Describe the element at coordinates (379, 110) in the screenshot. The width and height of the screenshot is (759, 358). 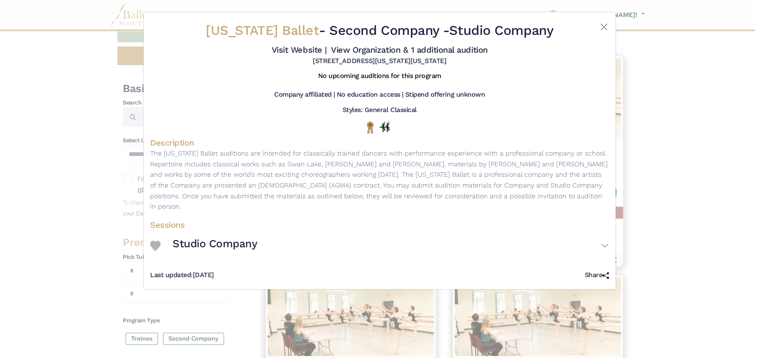
I see `h5: Styles: General Classical` at that location.